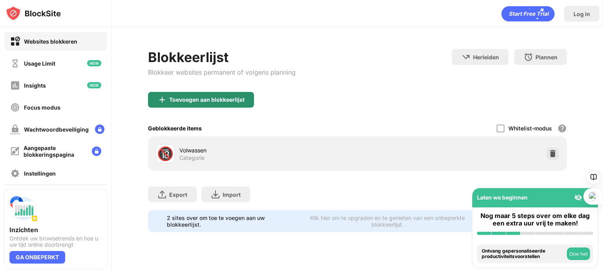 The height and width of the screenshot is (273, 603). Describe the element at coordinates (175, 128) in the screenshot. I see `div: Geblokkeerde items` at that location.